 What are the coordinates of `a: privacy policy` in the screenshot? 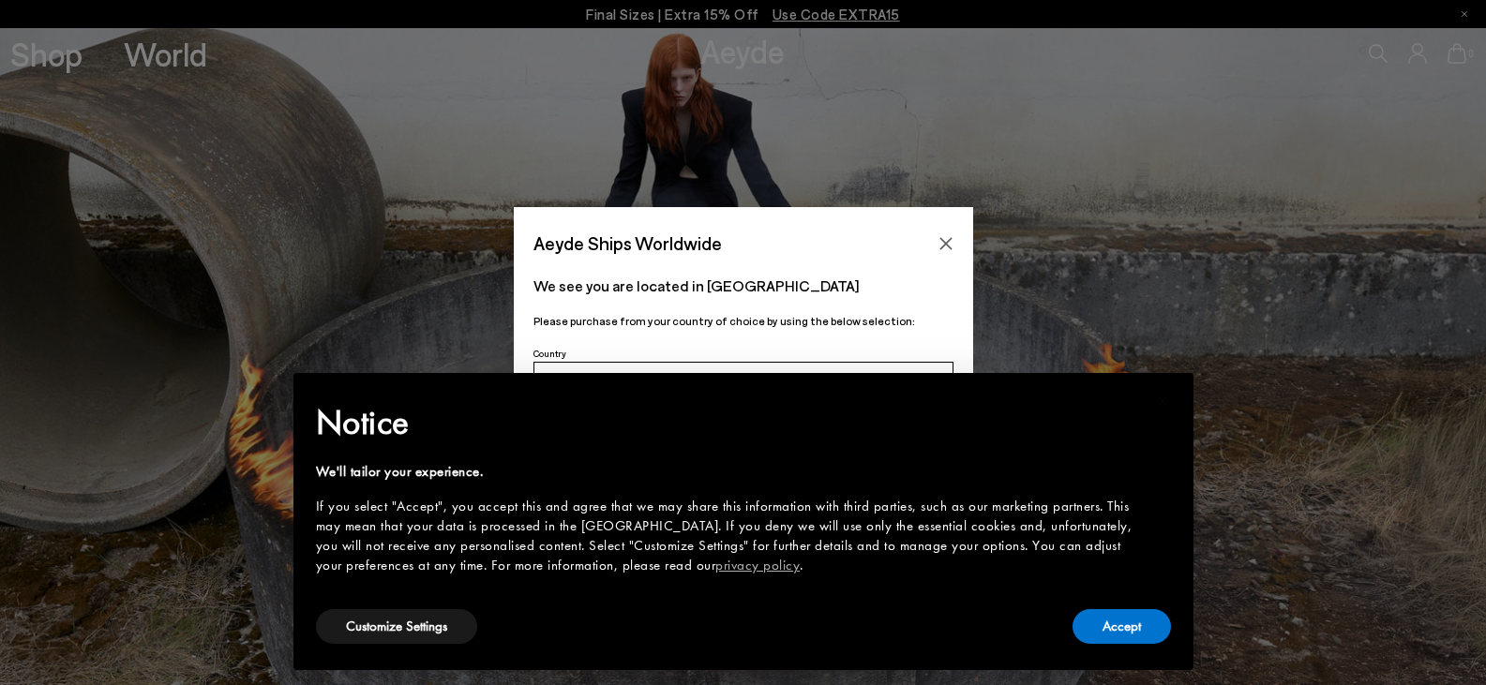 It's located at (757, 565).